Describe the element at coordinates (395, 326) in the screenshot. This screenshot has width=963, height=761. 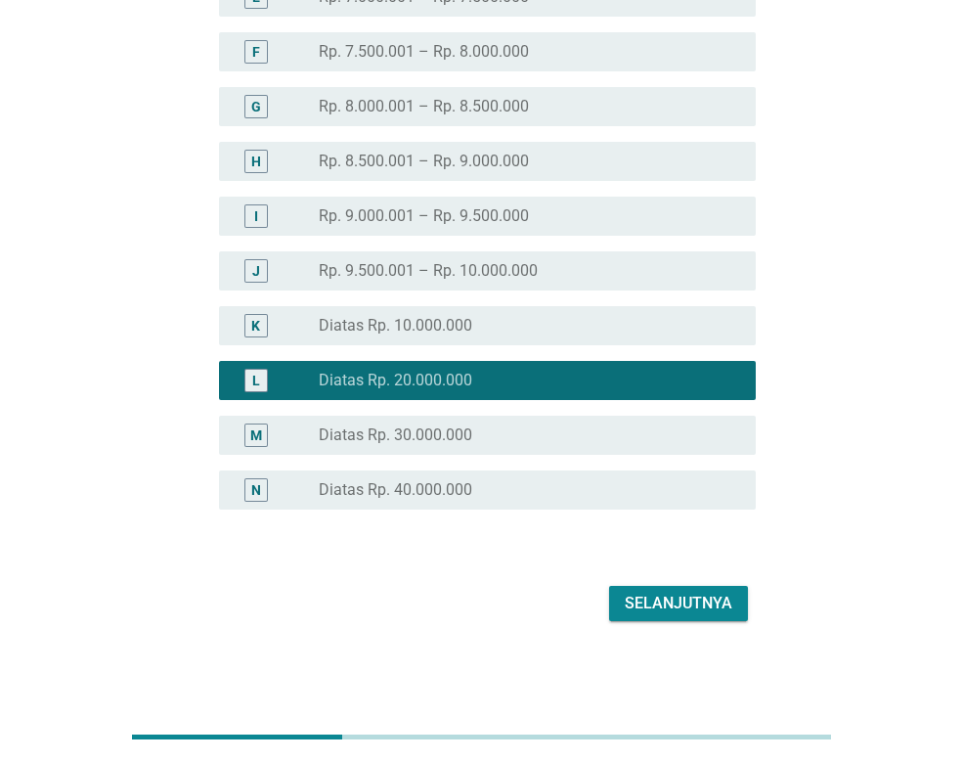
I see `label: Diatas Rp. 10.000.000` at that location.